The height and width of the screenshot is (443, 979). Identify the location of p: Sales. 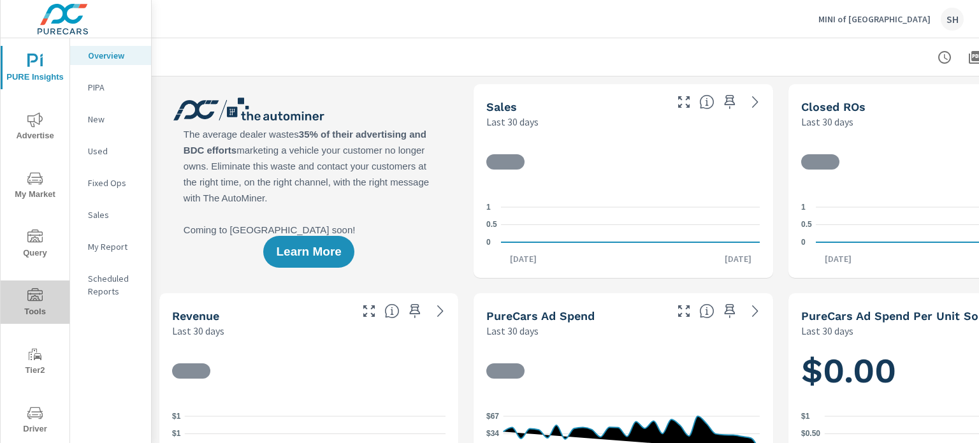
(114, 215).